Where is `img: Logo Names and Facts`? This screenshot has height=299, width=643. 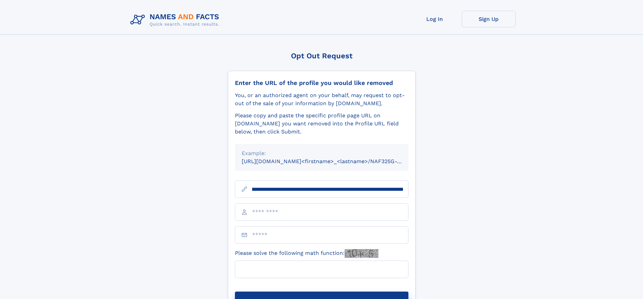
img: Logo Names and Facts is located at coordinates (176, 20).